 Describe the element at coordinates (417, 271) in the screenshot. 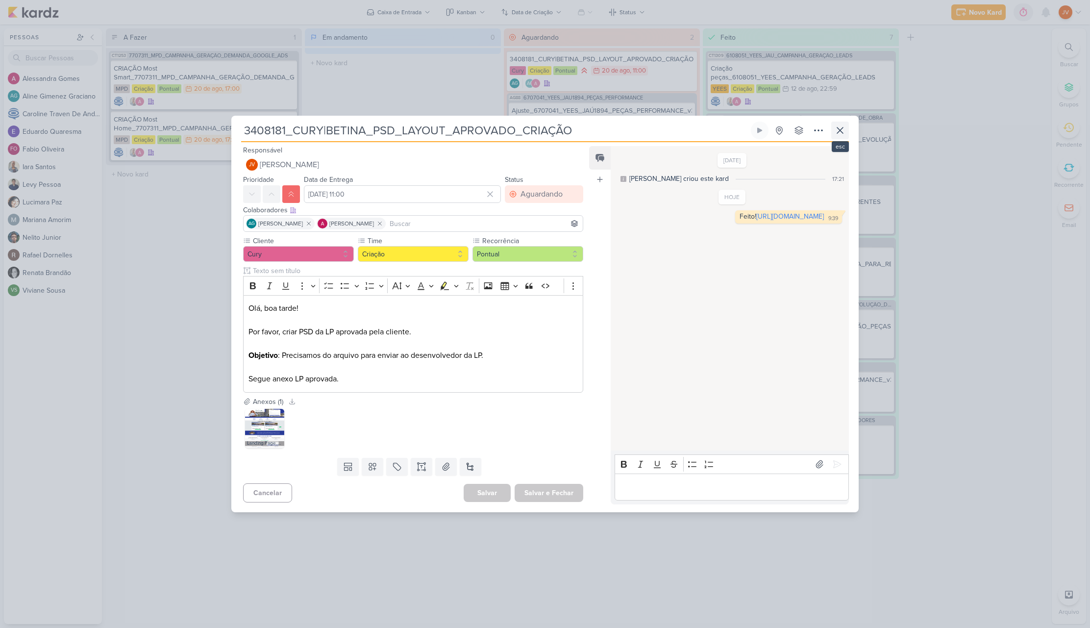

I see `input: Texto sem título` at that location.